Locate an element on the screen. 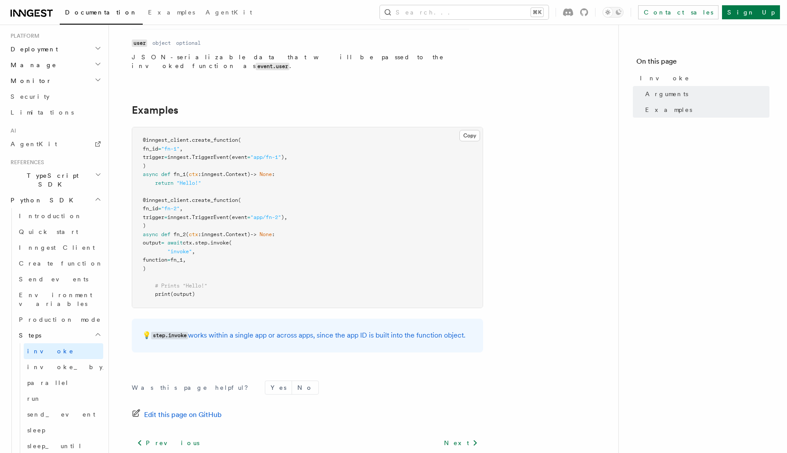 This screenshot has width=787, height=453. a: invoke is located at coordinates (63, 351).